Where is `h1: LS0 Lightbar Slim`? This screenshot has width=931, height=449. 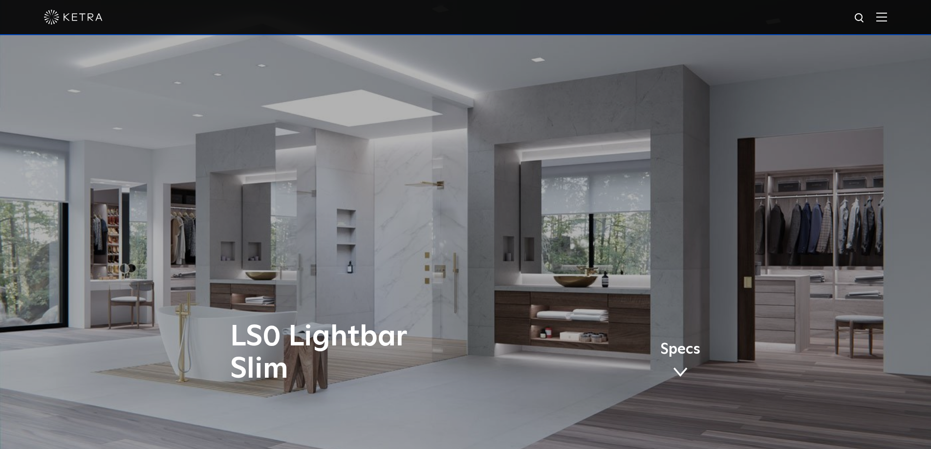
h1: LS0 Lightbar Slim is located at coordinates (368, 354).